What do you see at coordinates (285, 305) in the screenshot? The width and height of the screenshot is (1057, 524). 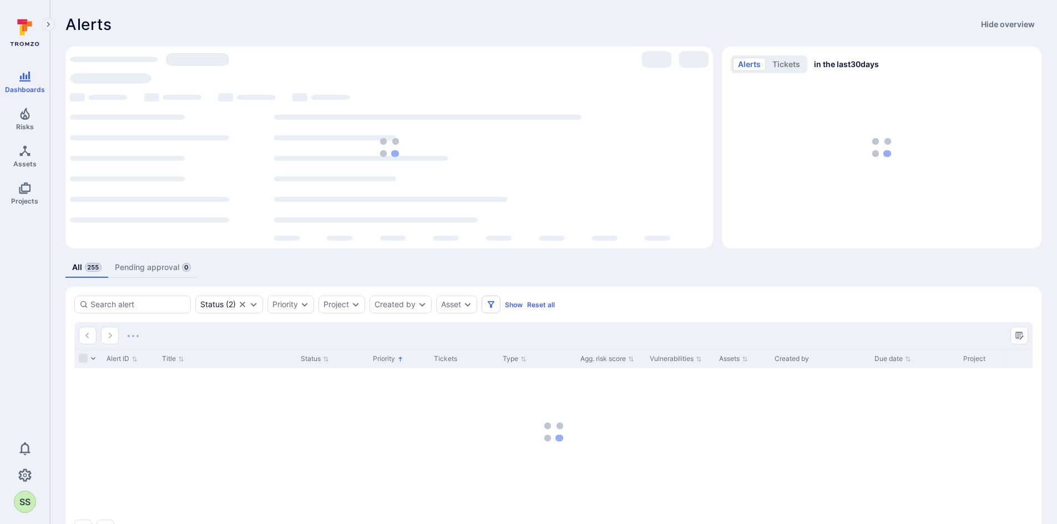 I see `button: Priority` at bounding box center [285, 305].